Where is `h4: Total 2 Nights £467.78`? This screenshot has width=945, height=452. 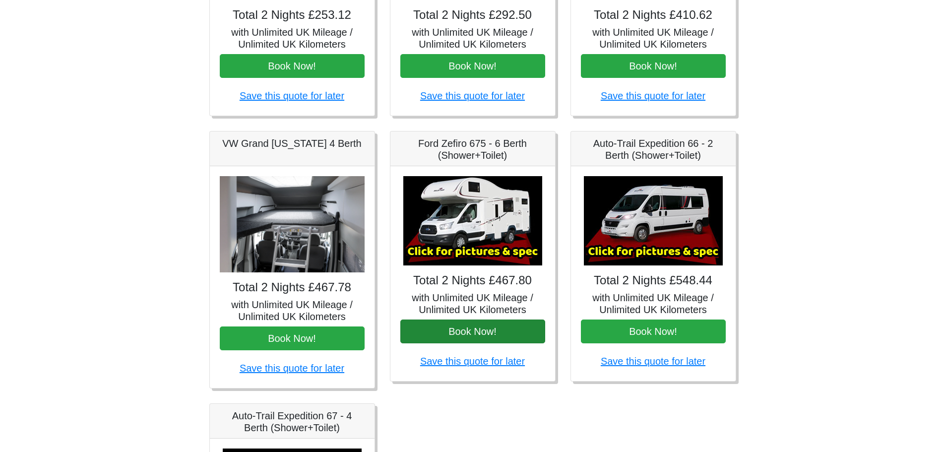
h4: Total 2 Nights £467.78 is located at coordinates (292, 287).